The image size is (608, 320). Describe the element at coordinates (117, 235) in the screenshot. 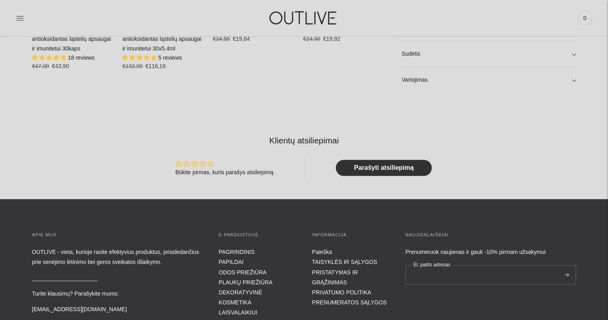

I see `h3: APIE MUS` at that location.